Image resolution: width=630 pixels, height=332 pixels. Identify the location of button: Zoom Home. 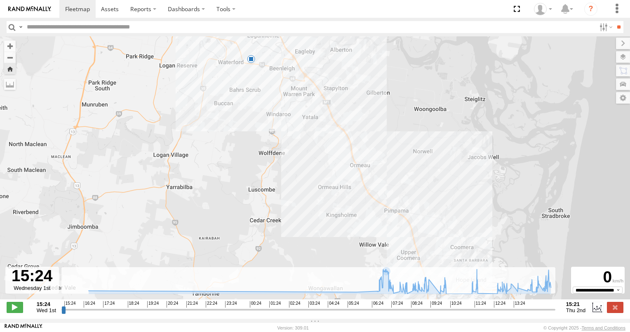
(10, 68).